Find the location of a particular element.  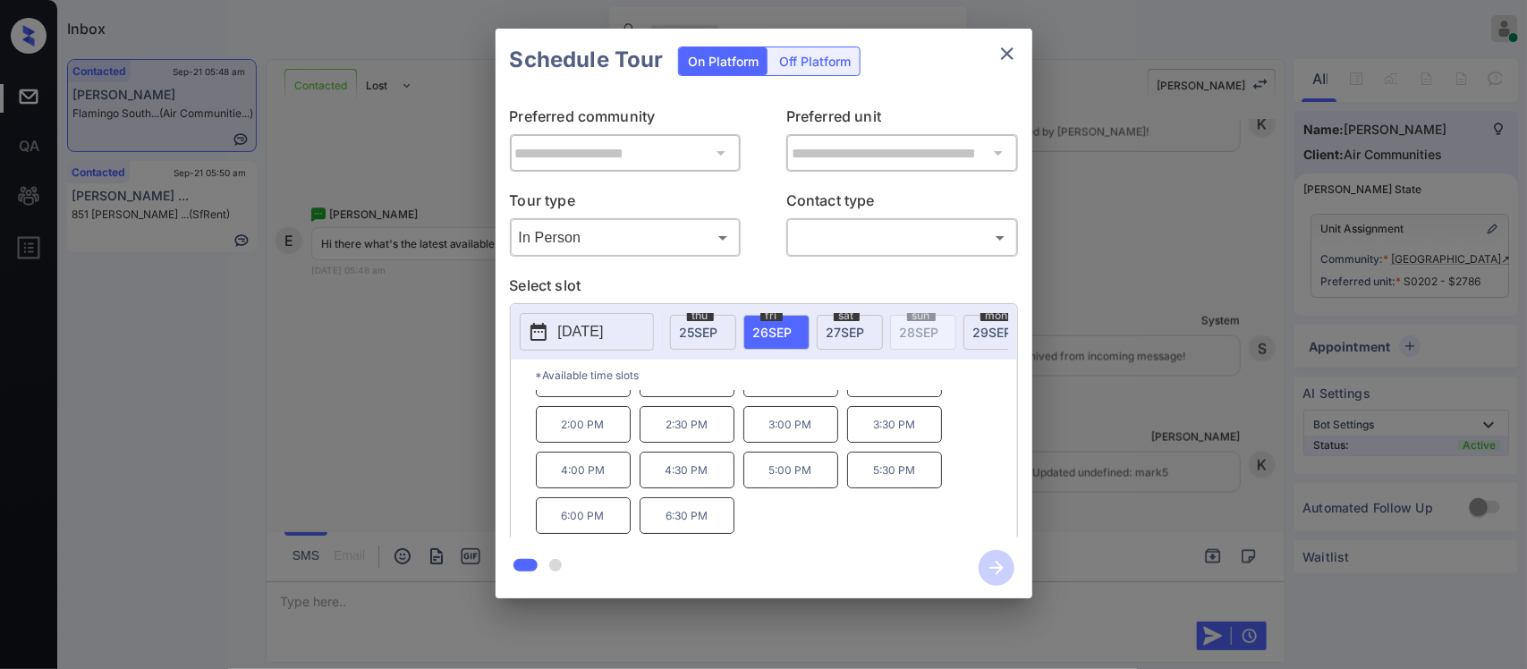

div: On Platform is located at coordinates (723, 61).